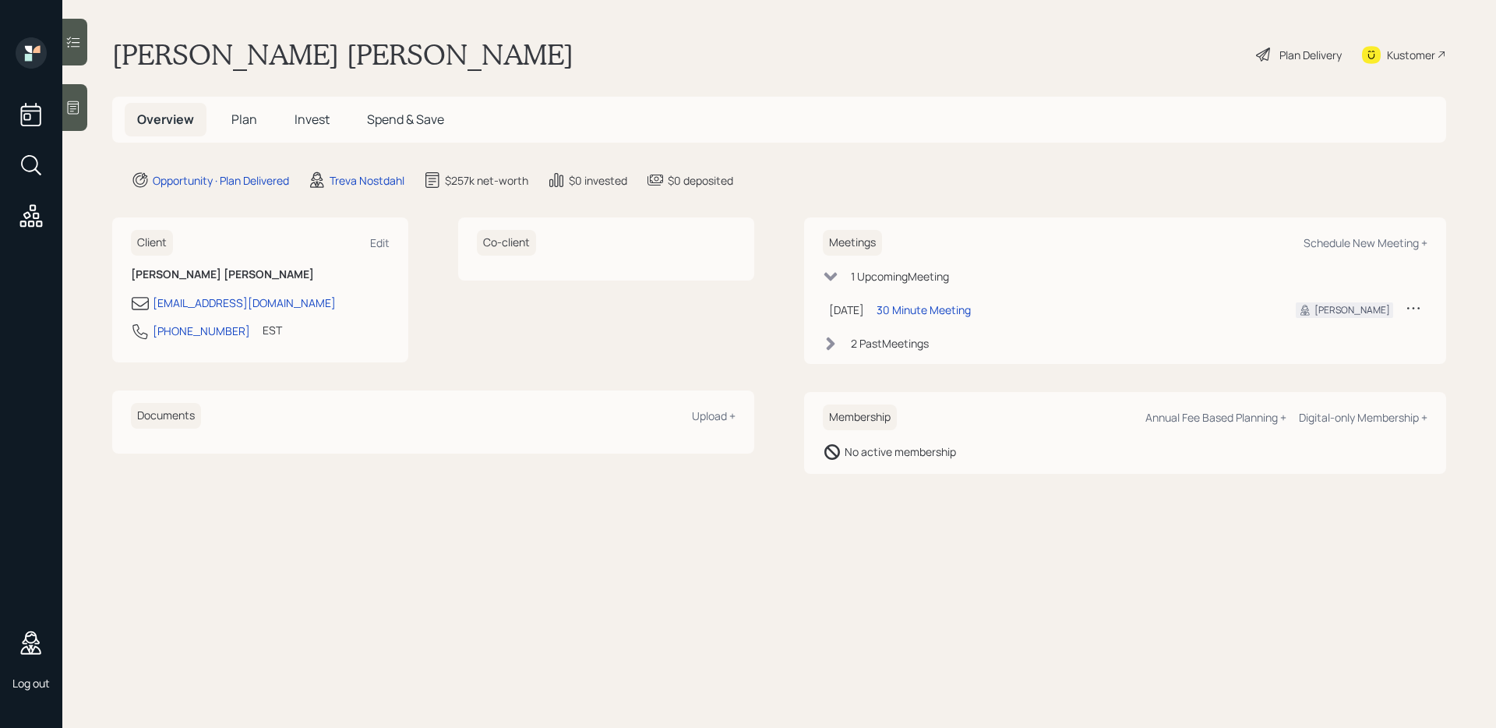 This screenshot has height=728, width=1496. I want to click on div: No active membership, so click(900, 451).